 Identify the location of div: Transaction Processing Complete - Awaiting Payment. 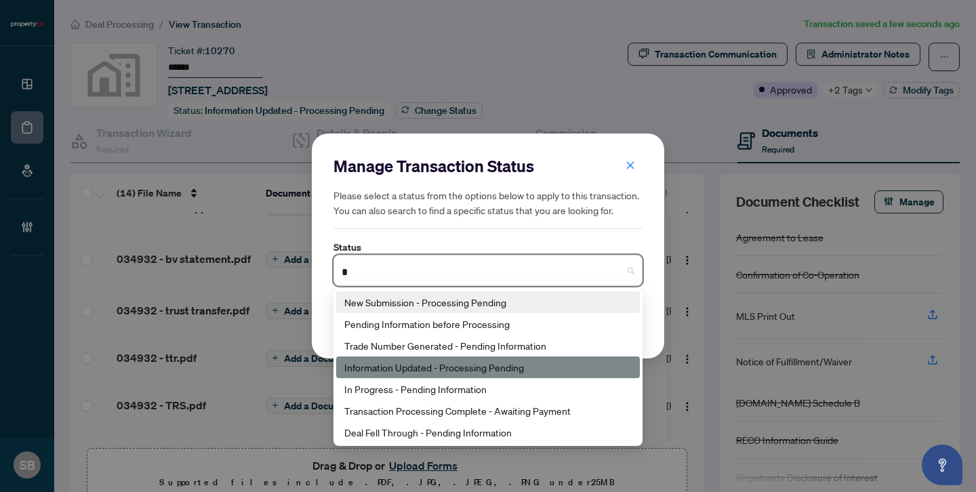
(488, 411).